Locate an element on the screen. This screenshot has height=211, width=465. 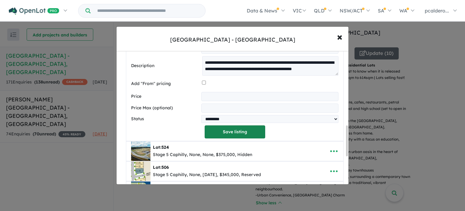
span: pcaldero... is located at coordinates (437, 11).